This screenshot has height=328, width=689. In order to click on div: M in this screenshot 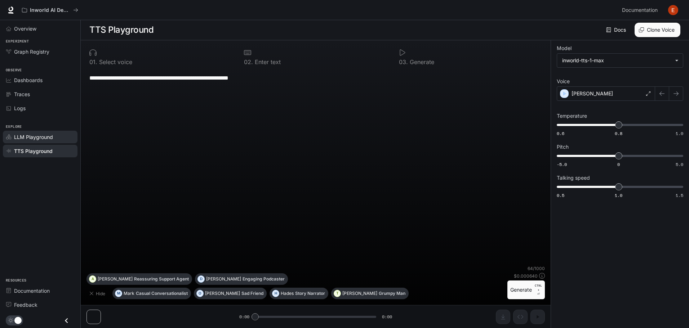, I will do `click(119, 294)`.